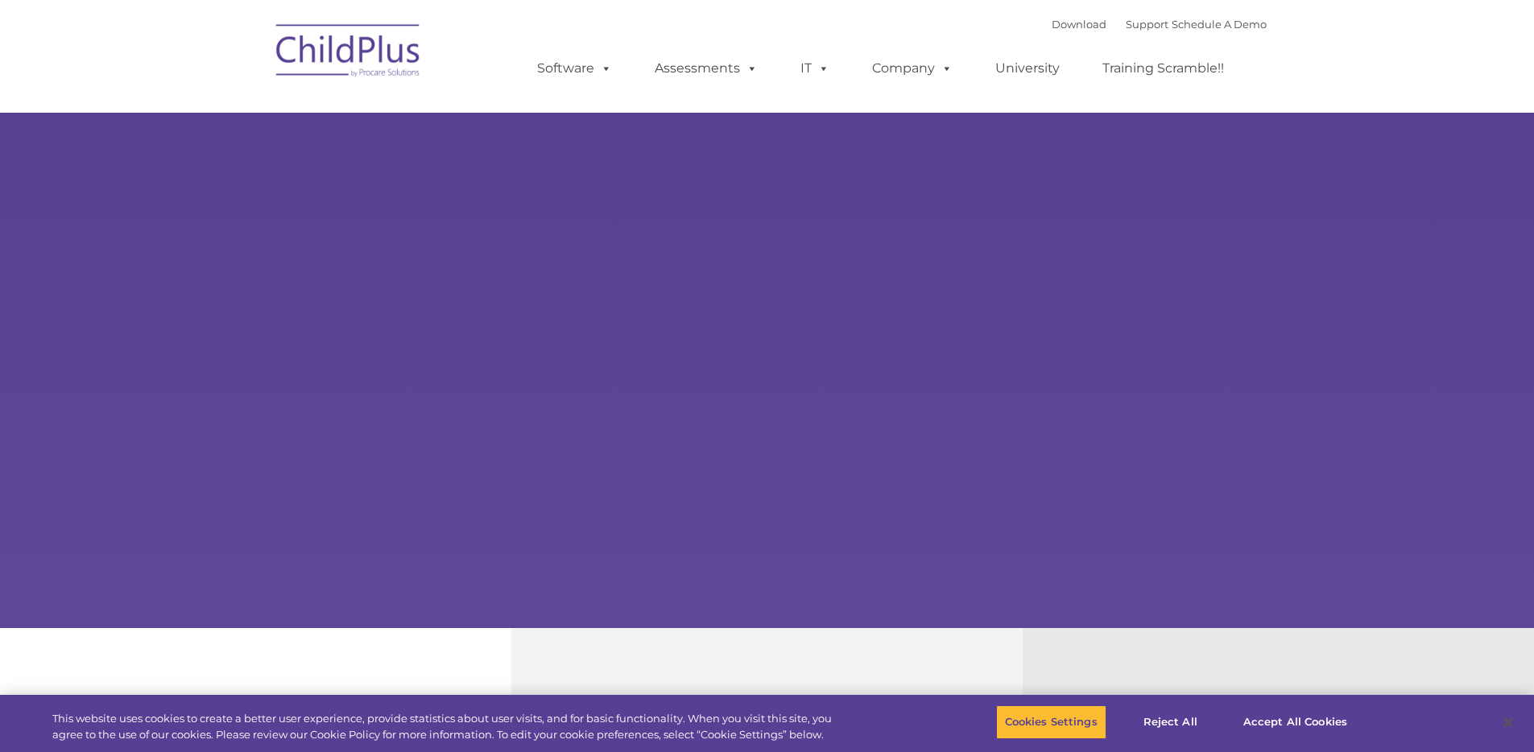 The width and height of the screenshot is (1534, 752). What do you see at coordinates (574, 68) in the screenshot?
I see `a: Software` at bounding box center [574, 68].